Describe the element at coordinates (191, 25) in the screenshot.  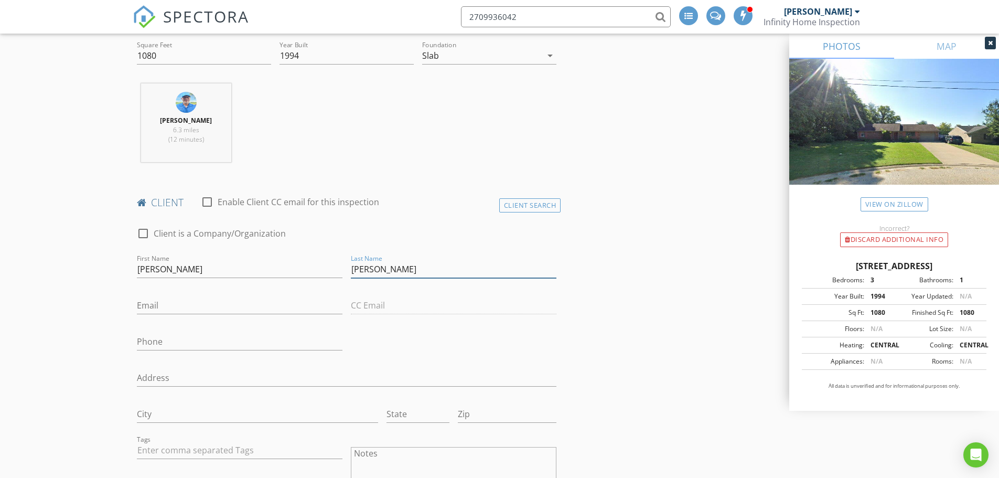
I see `a: SPECTORA` at that location.